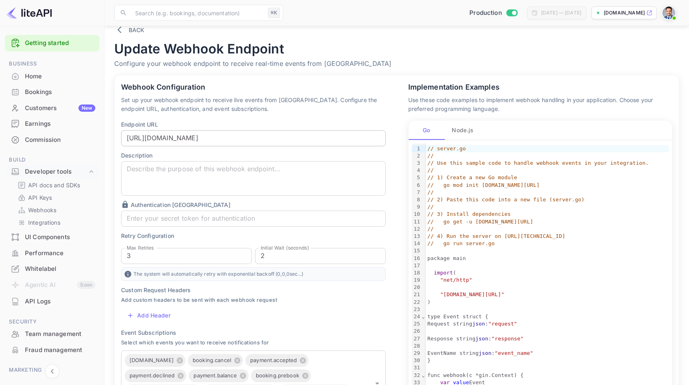 The width and height of the screenshot is (689, 385). What do you see at coordinates (503, 324) in the screenshot?
I see `span: "request"` at bounding box center [503, 324].